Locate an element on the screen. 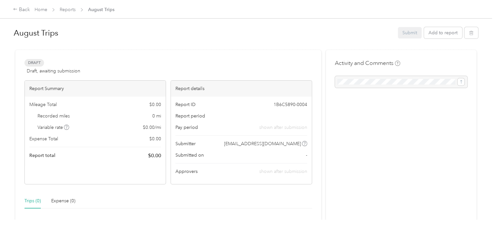 The image size is (495, 231). span: Mileage Total is located at coordinates (43, 104).